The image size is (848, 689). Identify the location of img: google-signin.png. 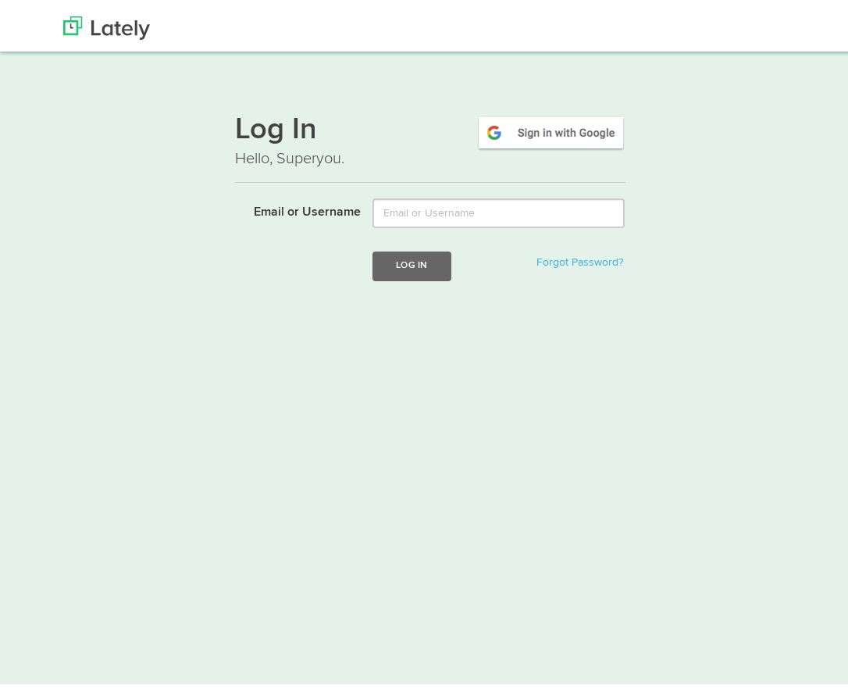
(551, 128).